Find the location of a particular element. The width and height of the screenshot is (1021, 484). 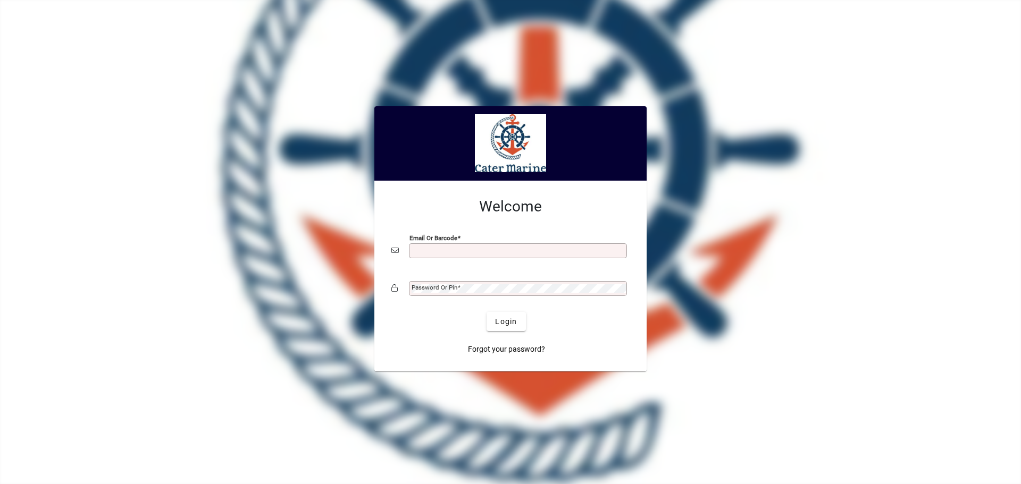

span: Forgot your password? is located at coordinates (506, 349).